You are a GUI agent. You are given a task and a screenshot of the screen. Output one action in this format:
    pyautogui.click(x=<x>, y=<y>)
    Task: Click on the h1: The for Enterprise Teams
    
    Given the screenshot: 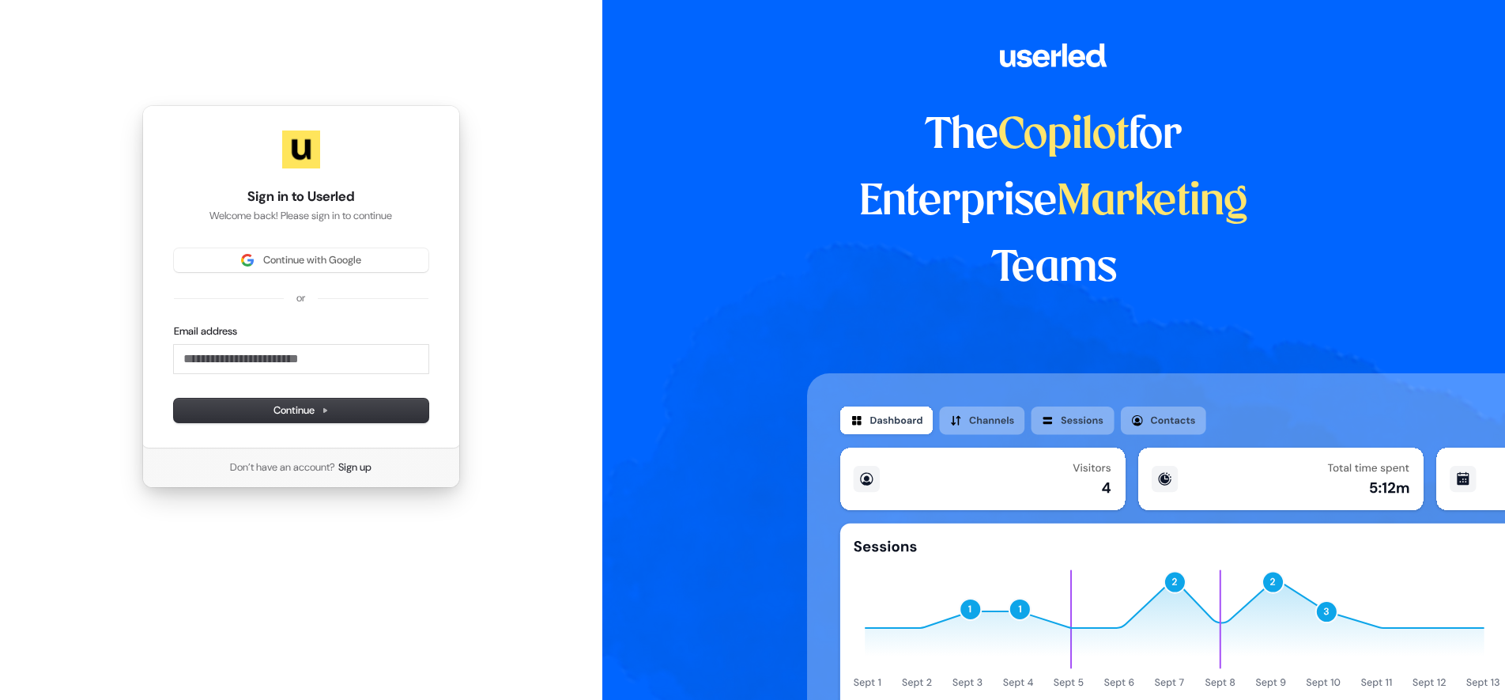 What is the action you would take?
    pyautogui.click(x=1054, y=202)
    